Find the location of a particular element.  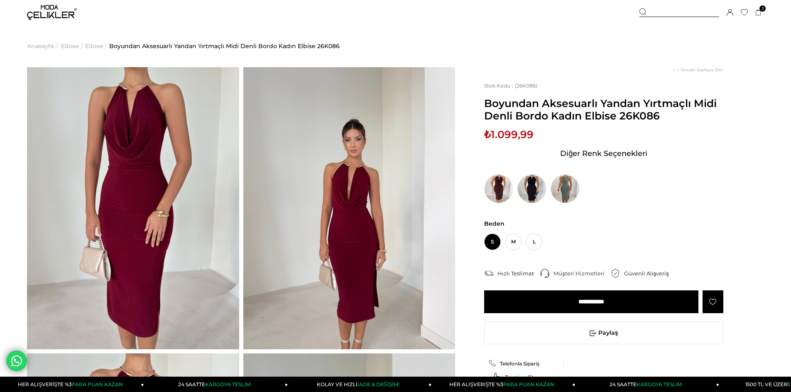

a: HER ALIŞVERİŞTE %3PARA PUAN KAZAN is located at coordinates (503, 384).